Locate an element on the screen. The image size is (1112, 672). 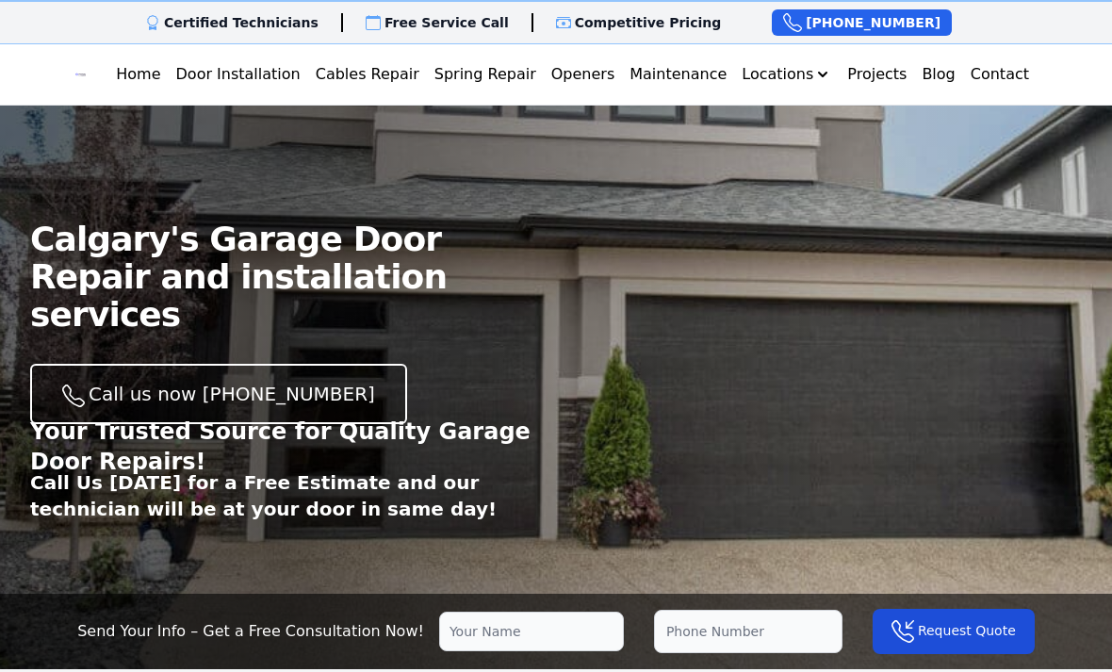
a: Contact is located at coordinates (999, 74).